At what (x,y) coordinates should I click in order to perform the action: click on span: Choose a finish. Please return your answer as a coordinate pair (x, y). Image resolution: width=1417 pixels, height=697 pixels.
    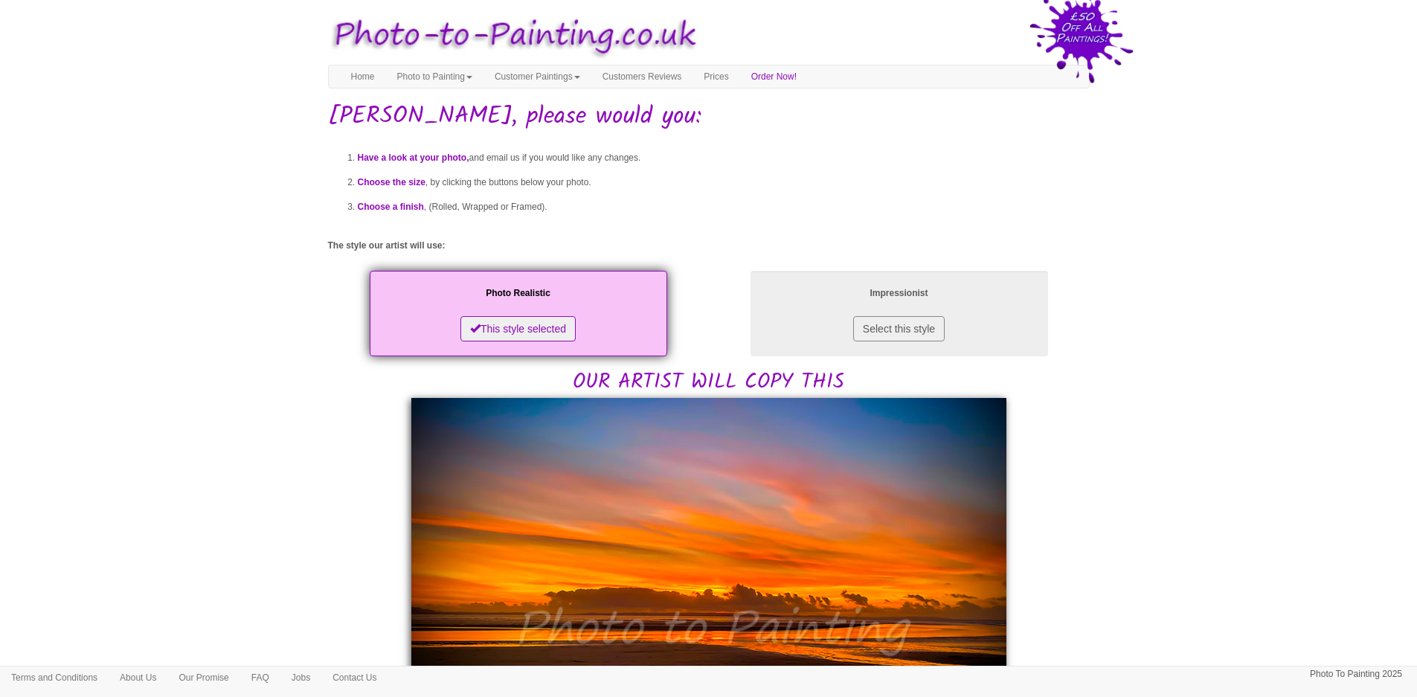
    Looking at the image, I should click on (390, 207).